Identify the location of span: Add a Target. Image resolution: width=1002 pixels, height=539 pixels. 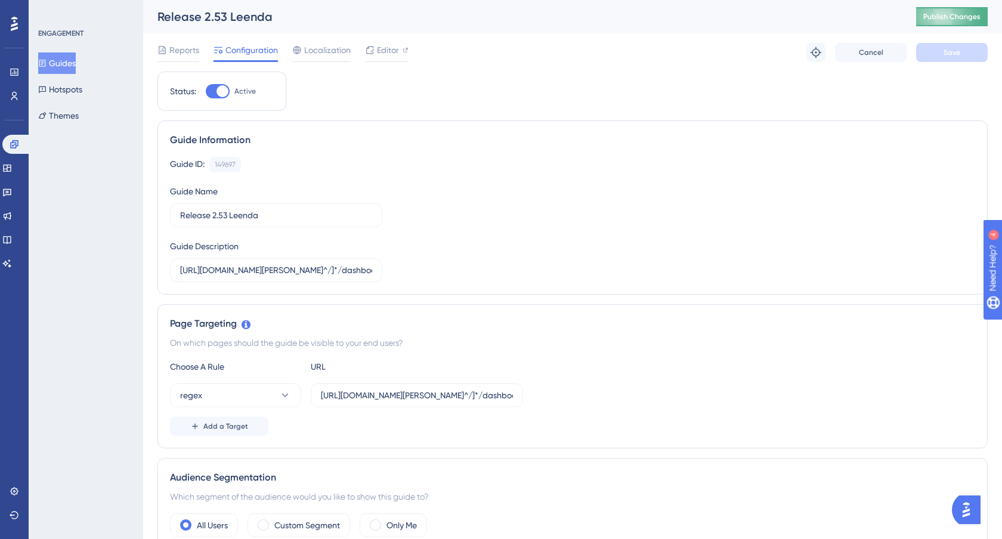
(225, 426).